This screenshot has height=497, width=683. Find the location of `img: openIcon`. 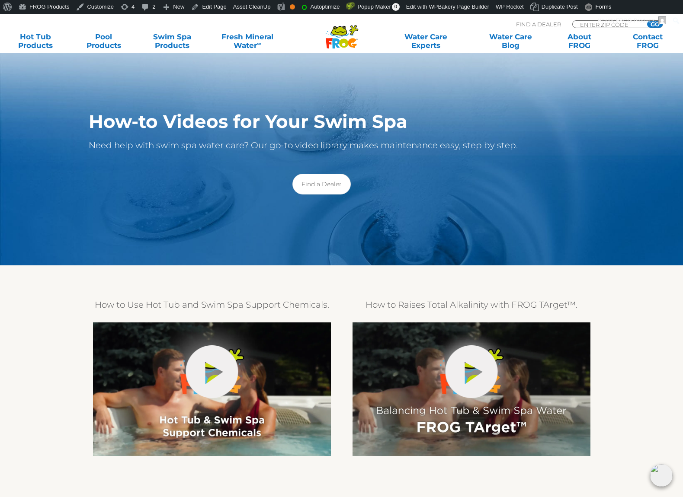

img: openIcon is located at coordinates (661, 476).